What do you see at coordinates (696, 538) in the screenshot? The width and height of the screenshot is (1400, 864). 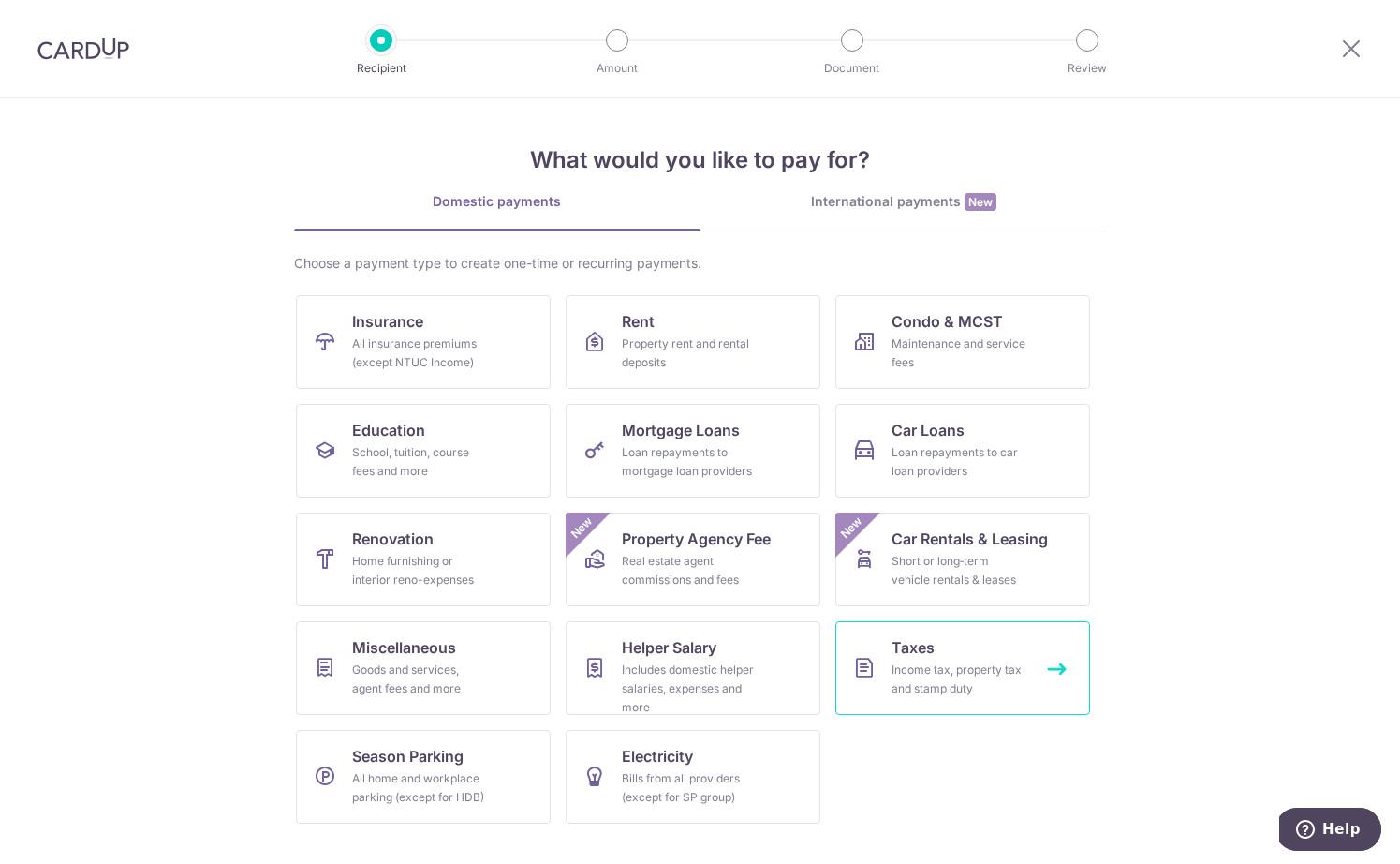 I see `span: Property Agency Fee` at bounding box center [696, 538].